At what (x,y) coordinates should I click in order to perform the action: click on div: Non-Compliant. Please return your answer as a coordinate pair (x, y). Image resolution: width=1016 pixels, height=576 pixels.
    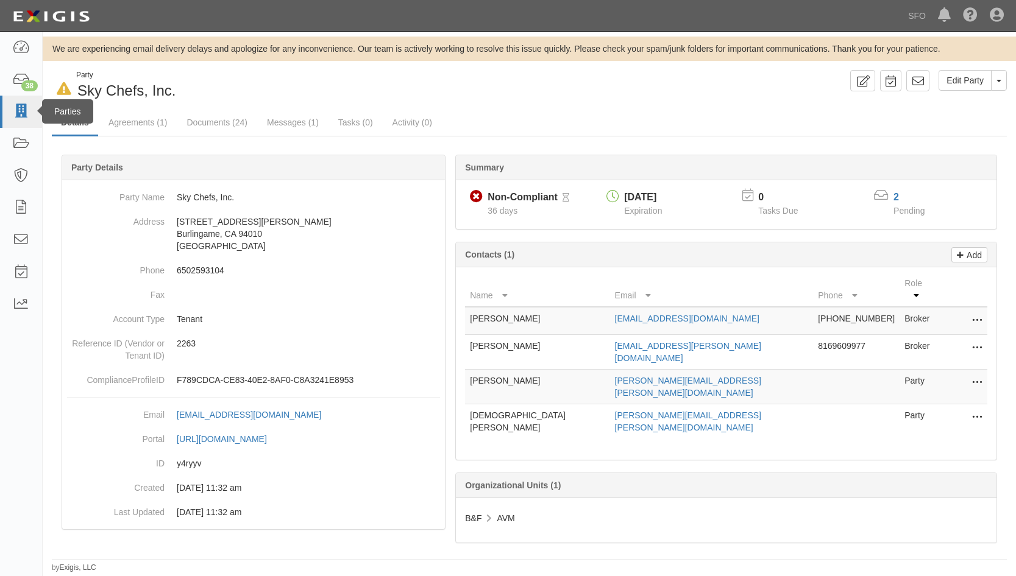
    Looking at the image, I should click on (522, 197).